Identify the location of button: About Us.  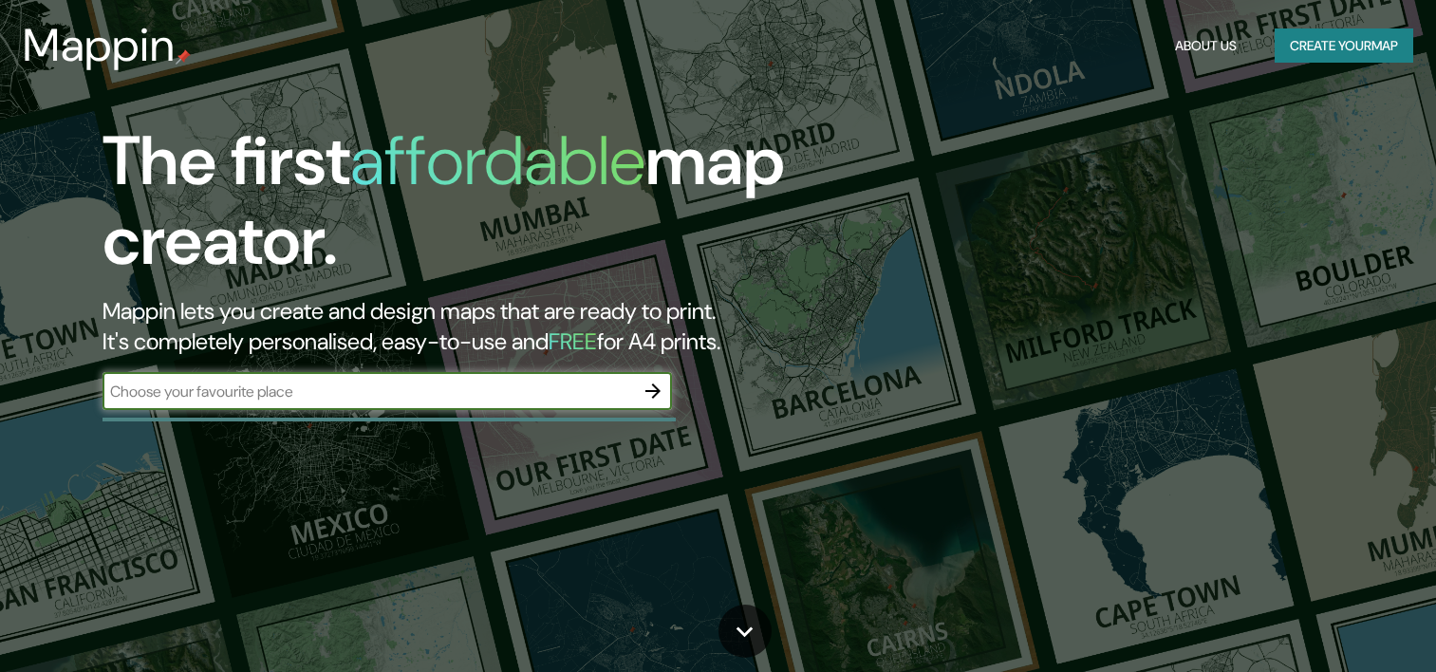
(1205, 46).